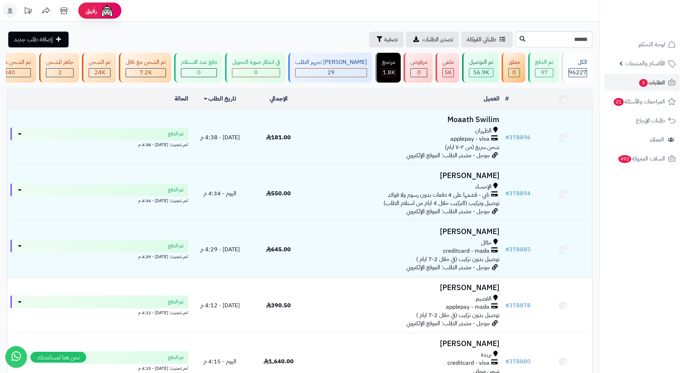  What do you see at coordinates (642, 121) in the screenshot?
I see `a: طلبات الإرجاع` at bounding box center [642, 121].